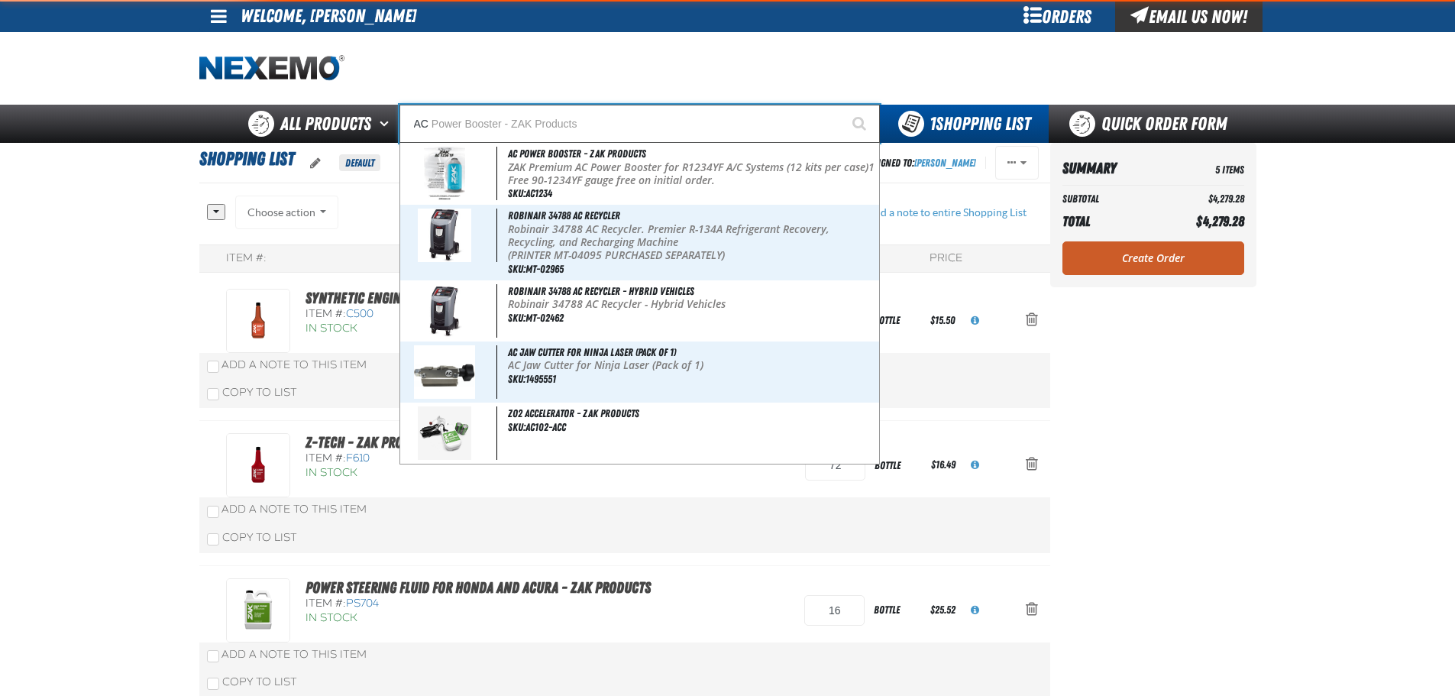 Image resolution: width=1455 pixels, height=696 pixels. I want to click on button: Action Remove Power Steering Fluid for Honda and Acura - ZAK Products from Shopping List, so click(1032, 610).